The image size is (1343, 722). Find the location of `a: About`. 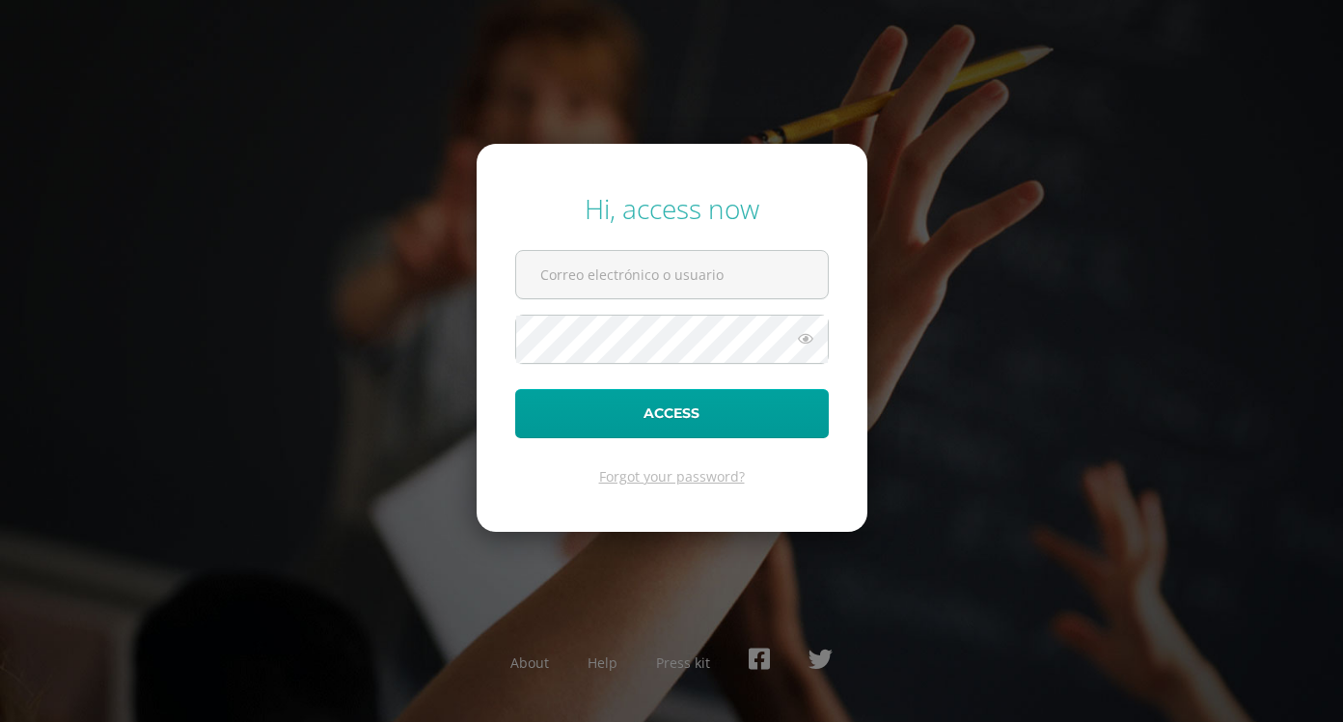

a: About is located at coordinates (530, 662).